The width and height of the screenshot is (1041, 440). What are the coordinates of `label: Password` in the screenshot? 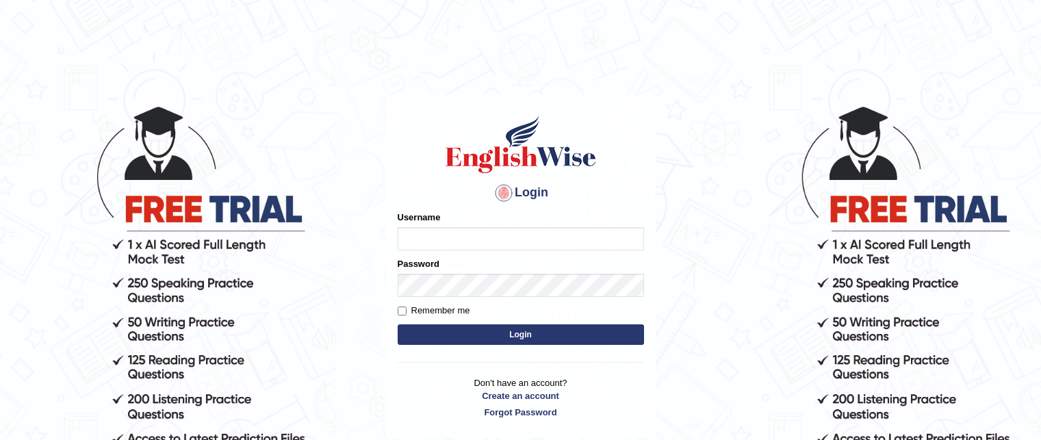 It's located at (418, 263).